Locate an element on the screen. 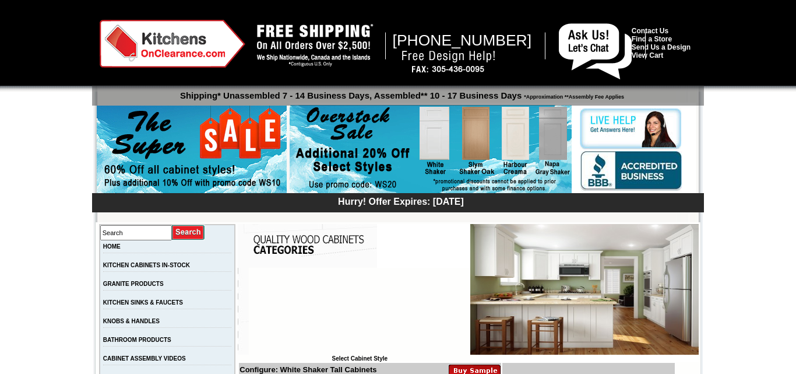 This screenshot has height=374, width=796. a: HOME is located at coordinates (112, 246).